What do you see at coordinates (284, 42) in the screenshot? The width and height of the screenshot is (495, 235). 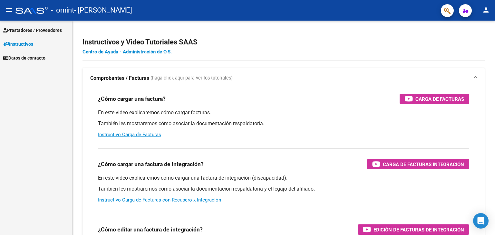 I see `h2: Instructivos y Video Tutoriales SAAS` at bounding box center [284, 42].